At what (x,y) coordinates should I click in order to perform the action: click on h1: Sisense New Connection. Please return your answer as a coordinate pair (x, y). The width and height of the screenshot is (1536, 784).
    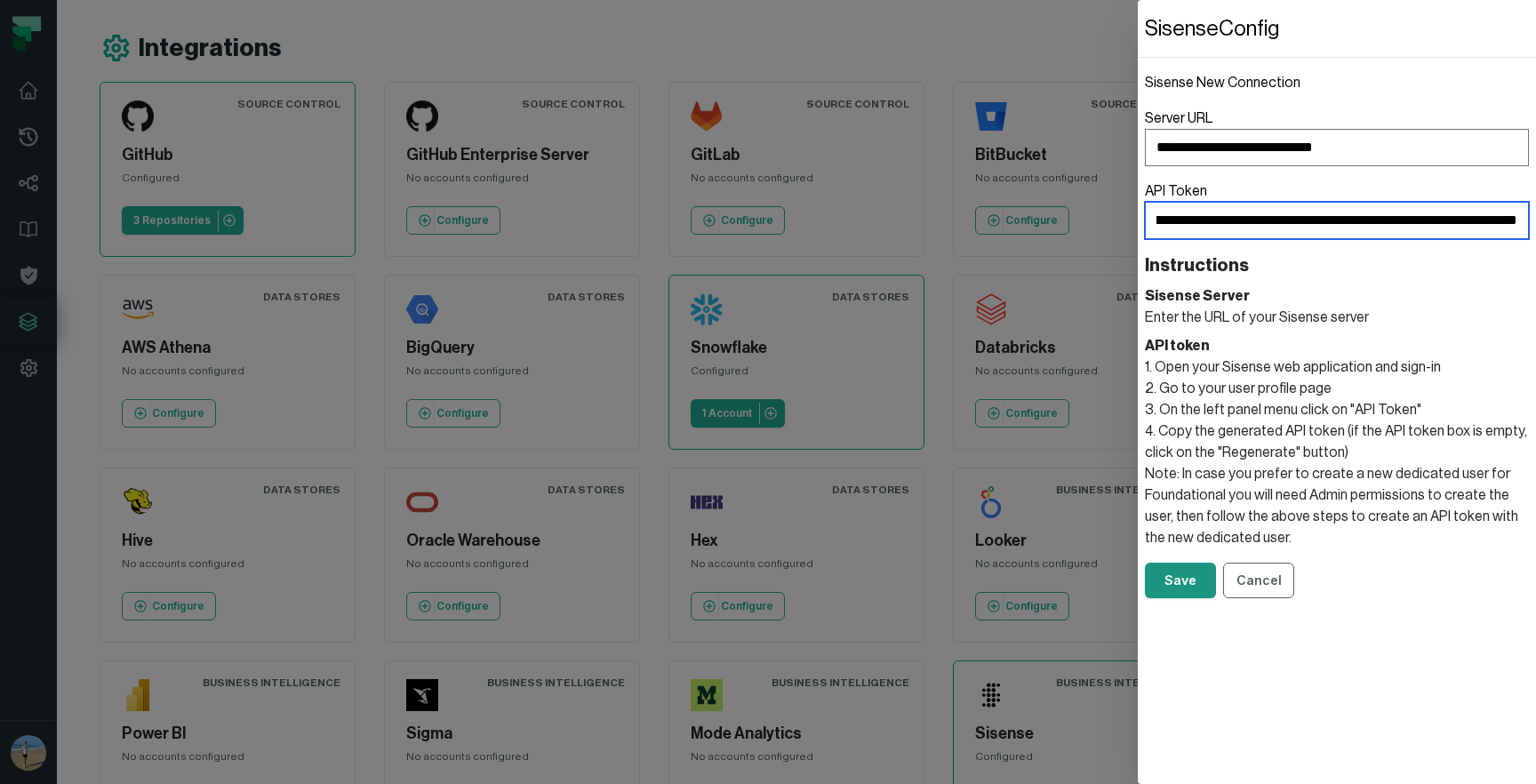
    Looking at the image, I should click on (1337, 83).